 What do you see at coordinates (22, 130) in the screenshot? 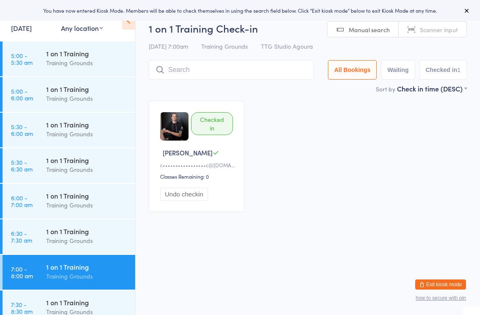
I see `time: 5:30 - 6:00 am` at bounding box center [22, 130].